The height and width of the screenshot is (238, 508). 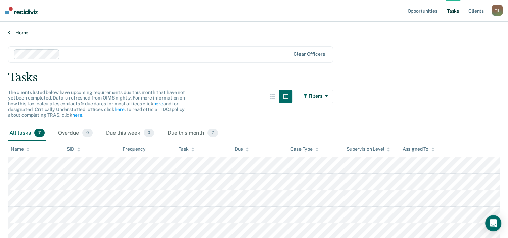 I want to click on div: Overdue0, so click(x=75, y=133).